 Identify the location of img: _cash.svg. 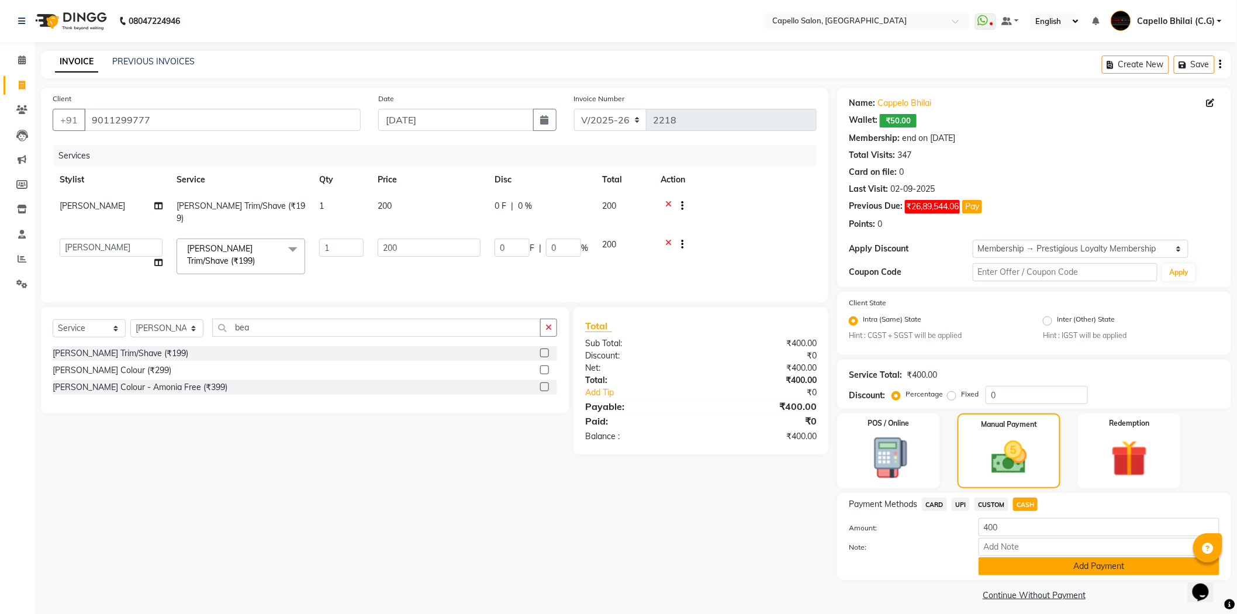
(1009, 457).